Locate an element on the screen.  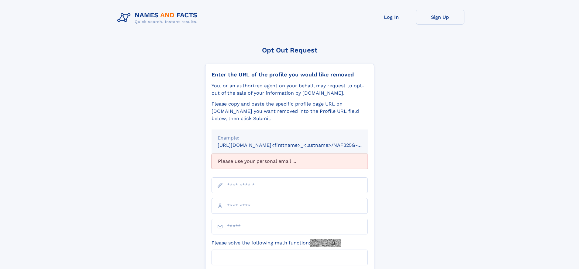
div: Opt Out Request is located at coordinates (289, 50).